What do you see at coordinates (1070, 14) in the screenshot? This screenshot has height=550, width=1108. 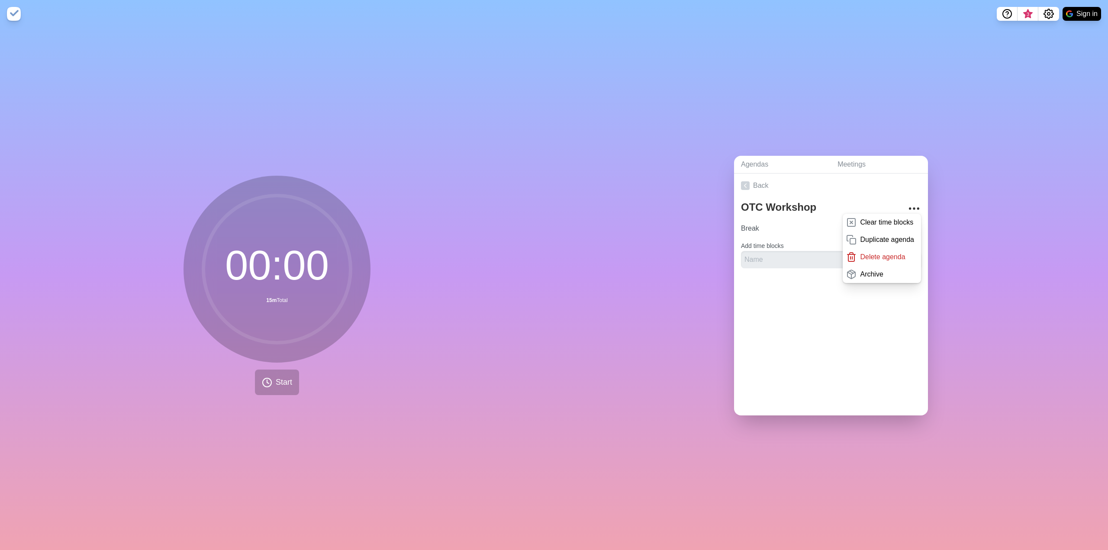 I see `img: google logo` at bounding box center [1070, 14].